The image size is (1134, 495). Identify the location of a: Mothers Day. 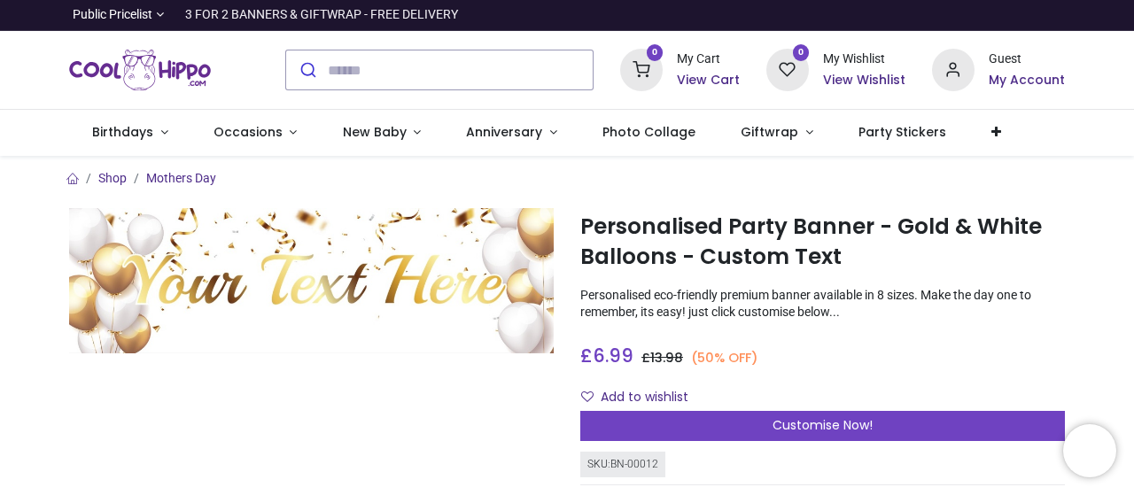
(181, 178).